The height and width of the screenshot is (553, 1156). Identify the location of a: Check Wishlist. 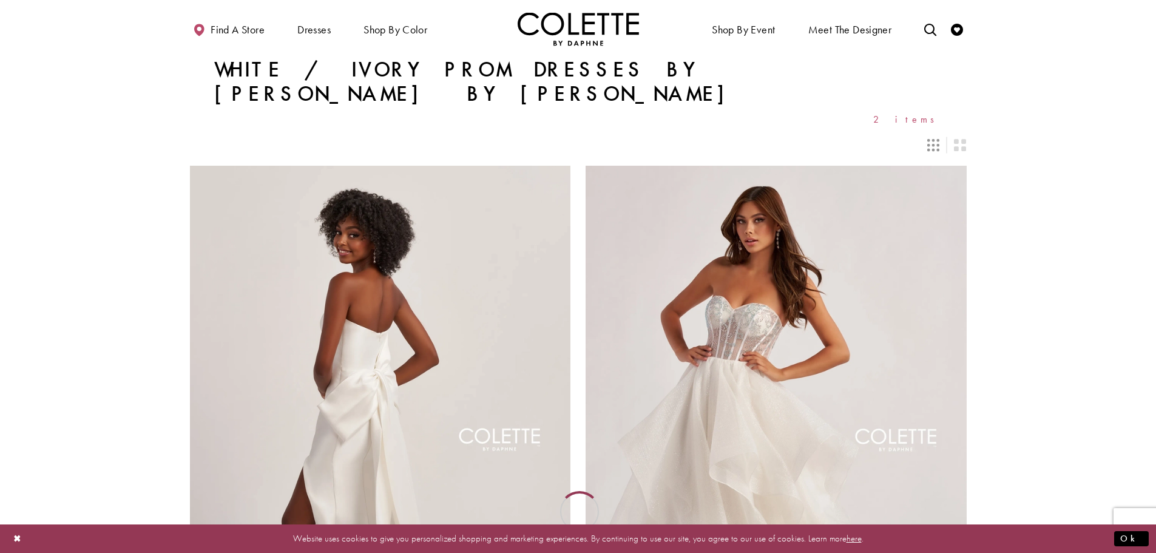
(957, 29).